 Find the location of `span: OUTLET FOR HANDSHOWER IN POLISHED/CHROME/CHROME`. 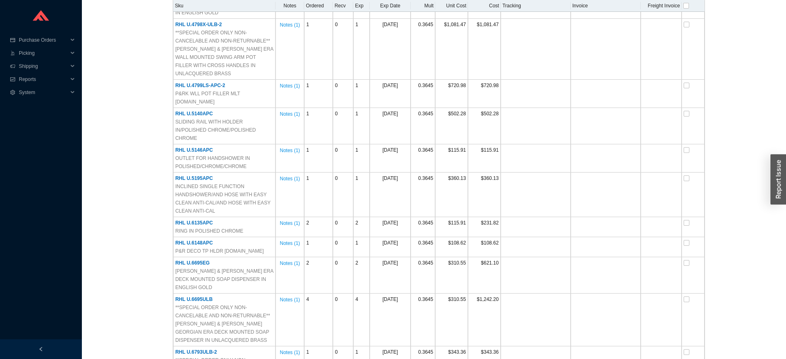

span: OUTLET FOR HANDSHOWER IN POLISHED/CHROME/CHROME is located at coordinates (224, 162).